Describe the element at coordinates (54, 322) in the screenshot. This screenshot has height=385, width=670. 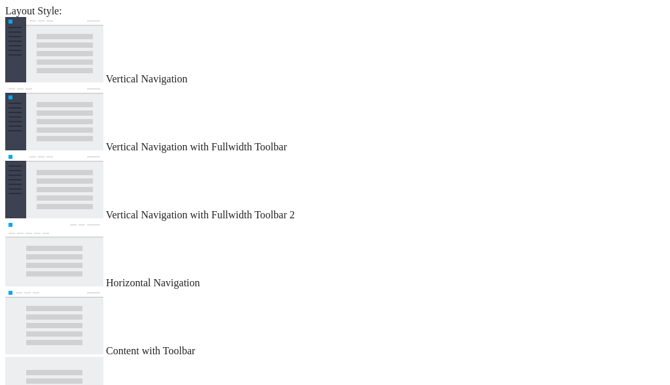
I see `img: content-with-toolbar.jpg` at that location.